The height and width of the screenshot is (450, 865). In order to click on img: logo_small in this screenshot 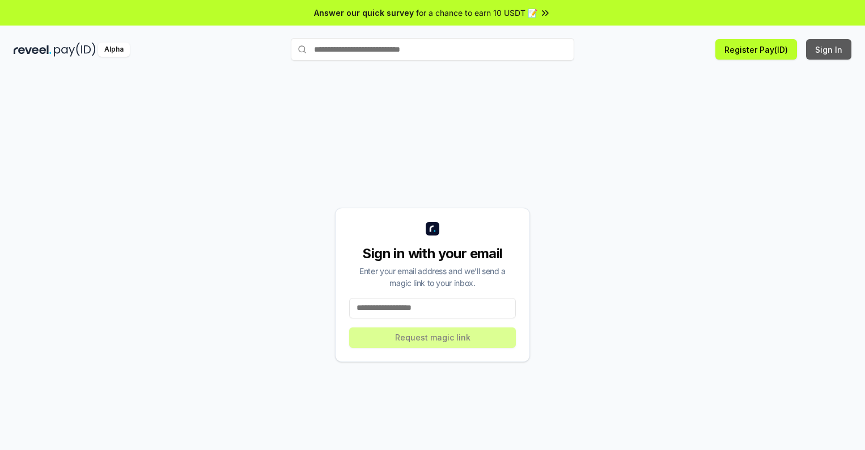, I will do `click(433, 228)`.